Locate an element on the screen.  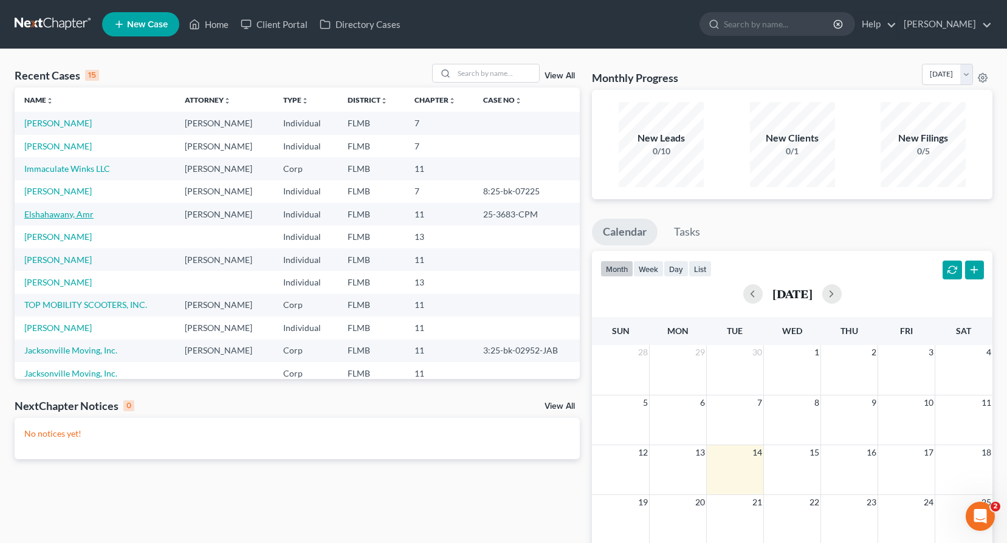
span: 21 is located at coordinates (757, 503).